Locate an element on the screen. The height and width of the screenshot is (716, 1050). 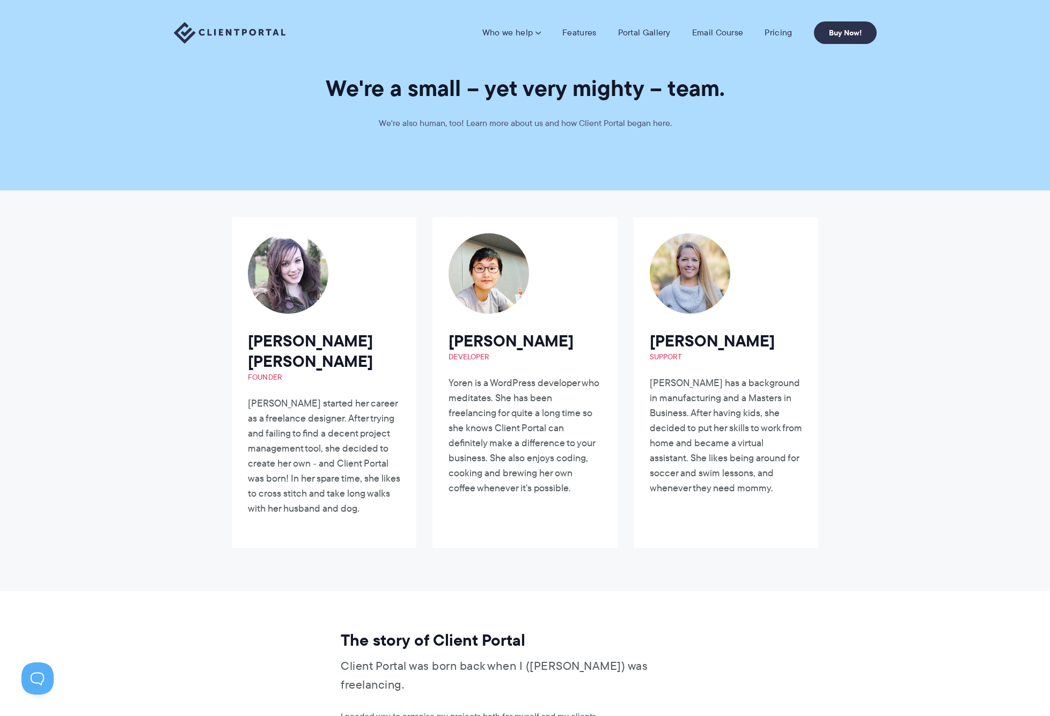
a: Portal Gallery is located at coordinates (645, 33).